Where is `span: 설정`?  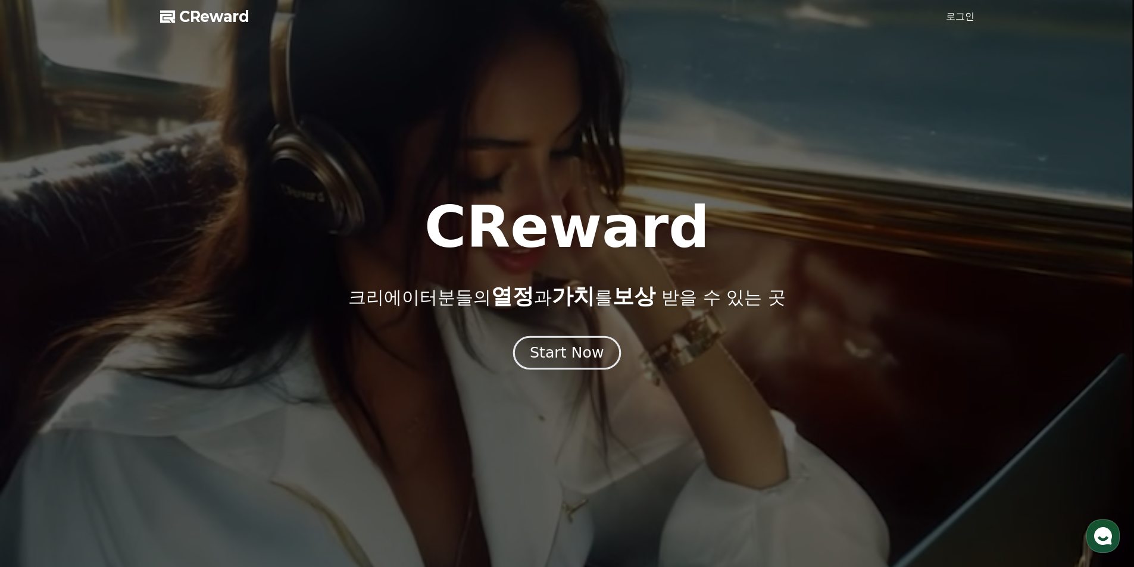 span: 설정 is located at coordinates (191, 400).